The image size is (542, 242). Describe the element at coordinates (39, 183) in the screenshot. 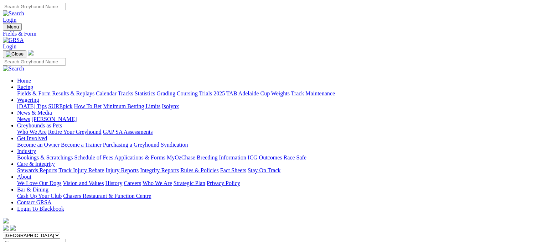

I see `a: We Love Our Dogs` at that location.